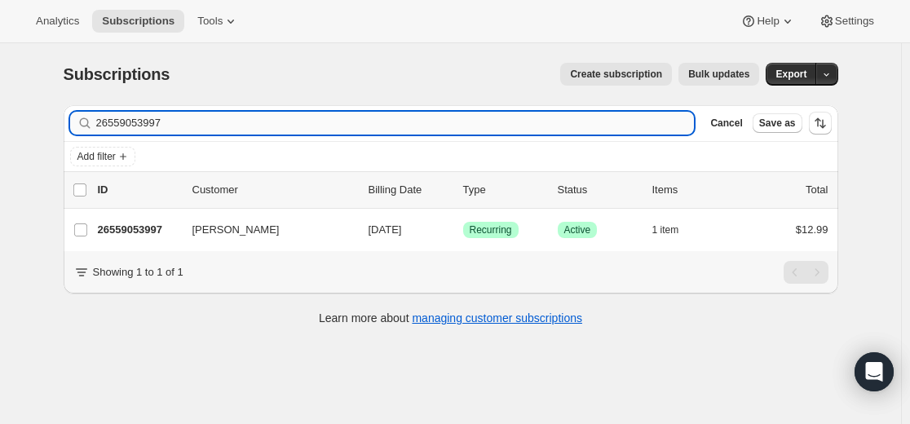 The width and height of the screenshot is (910, 424). What do you see at coordinates (855, 21) in the screenshot?
I see `span: Settings` at bounding box center [855, 21].